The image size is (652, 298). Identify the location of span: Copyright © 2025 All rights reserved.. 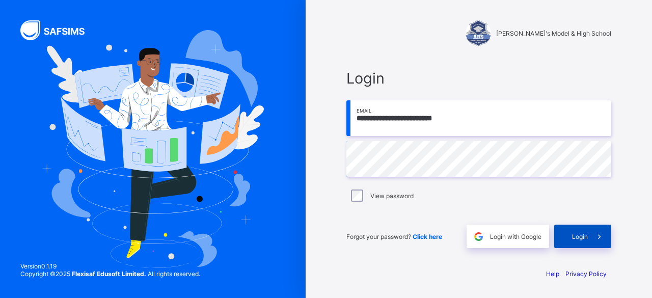
(110, 274).